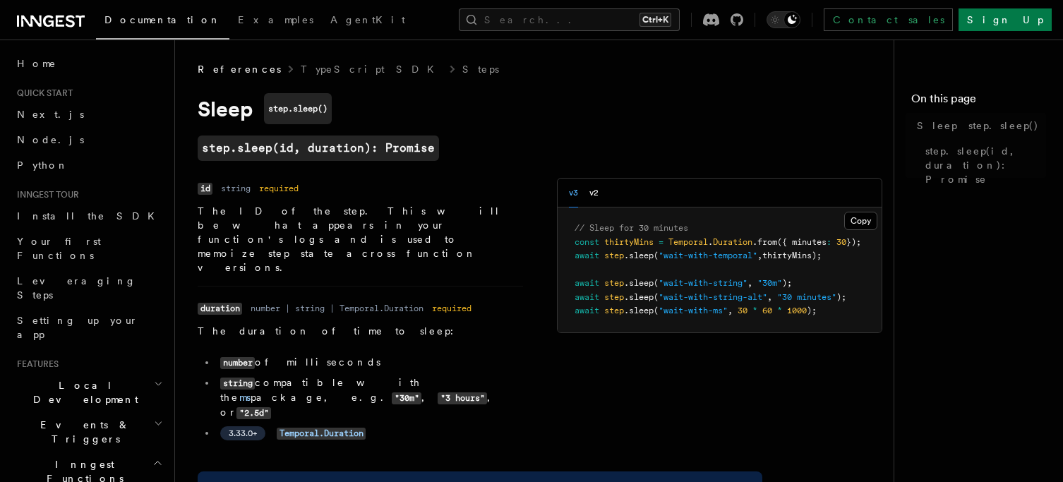  Describe the element at coordinates (162, 22) in the screenshot. I see `a: Documentation` at that location.